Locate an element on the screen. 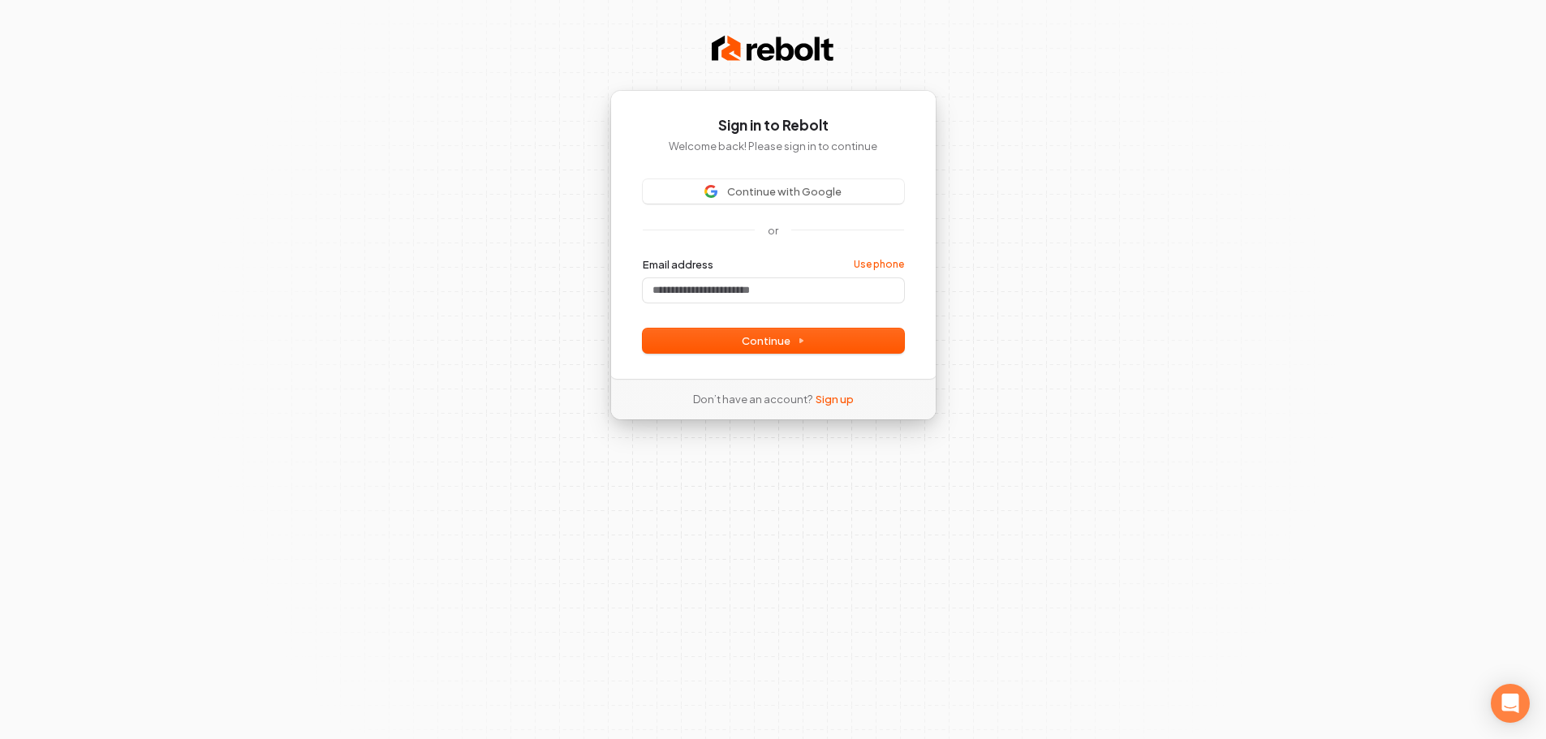 The width and height of the screenshot is (1546, 739). span: Continue is located at coordinates (773, 341).